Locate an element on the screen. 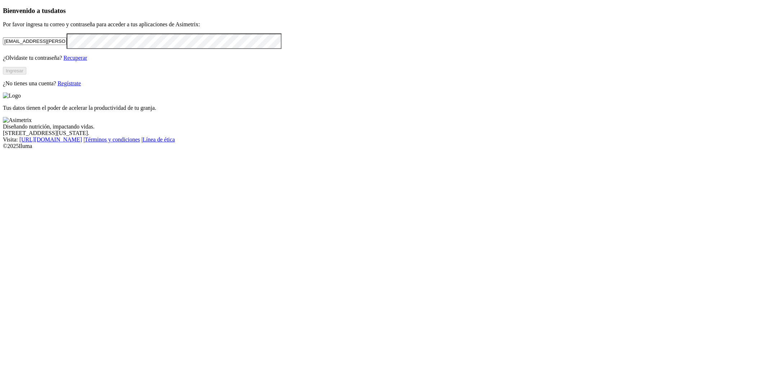 The height and width of the screenshot is (378, 768). span: datos is located at coordinates (58, 10).